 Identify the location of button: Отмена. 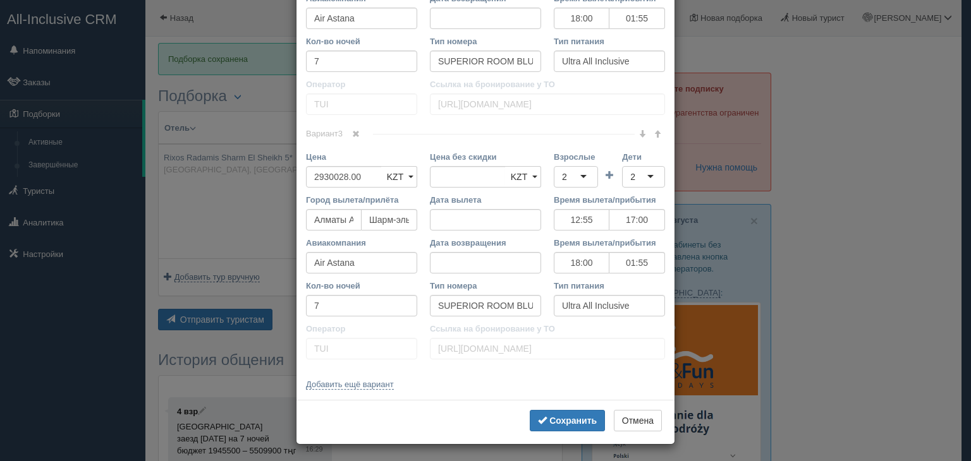
(638, 421).